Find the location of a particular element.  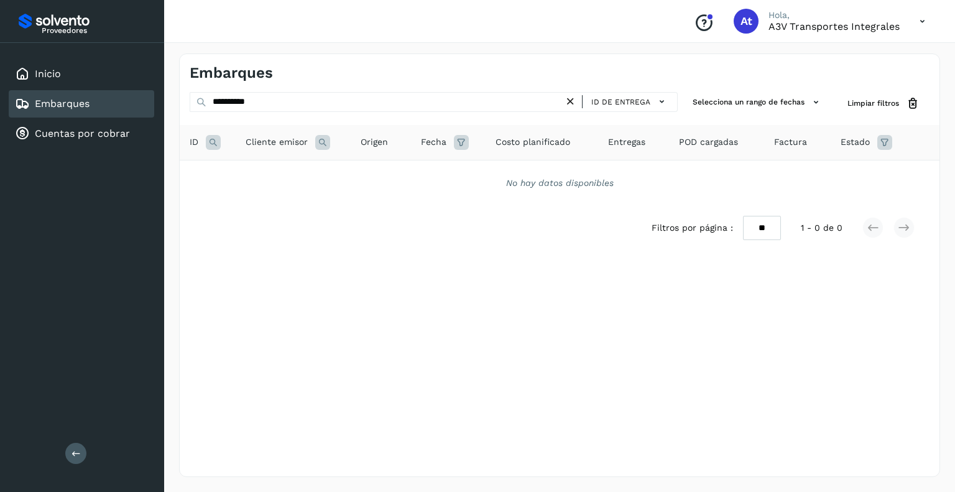

button: ID de entrega is located at coordinates (630, 101).